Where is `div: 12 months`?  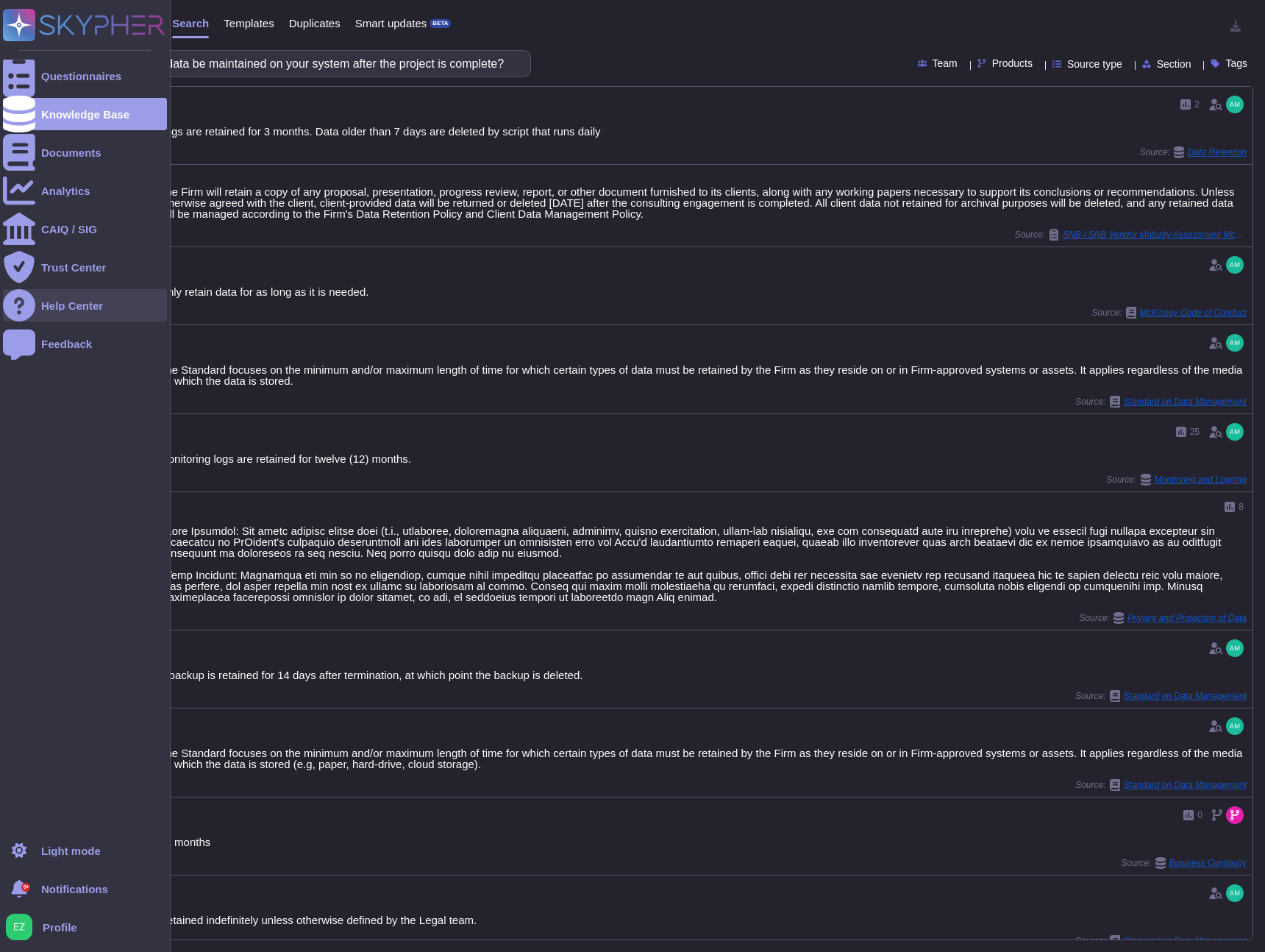
div: 12 months is located at coordinates (702, 842).